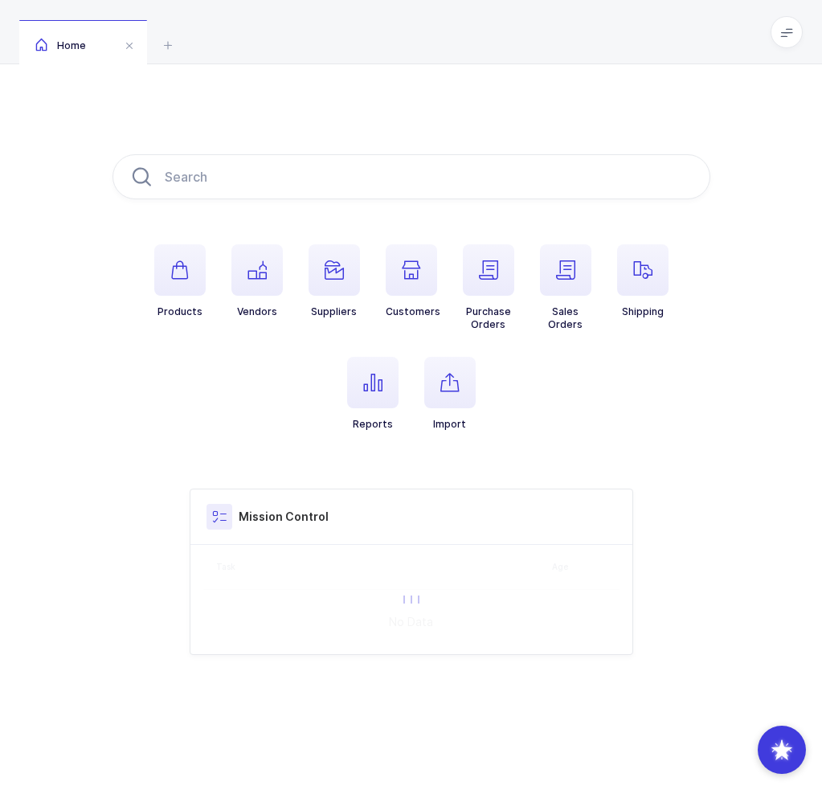  Describe the element at coordinates (489, 288) in the screenshot. I see `button: PurchaseOrders` at that location.